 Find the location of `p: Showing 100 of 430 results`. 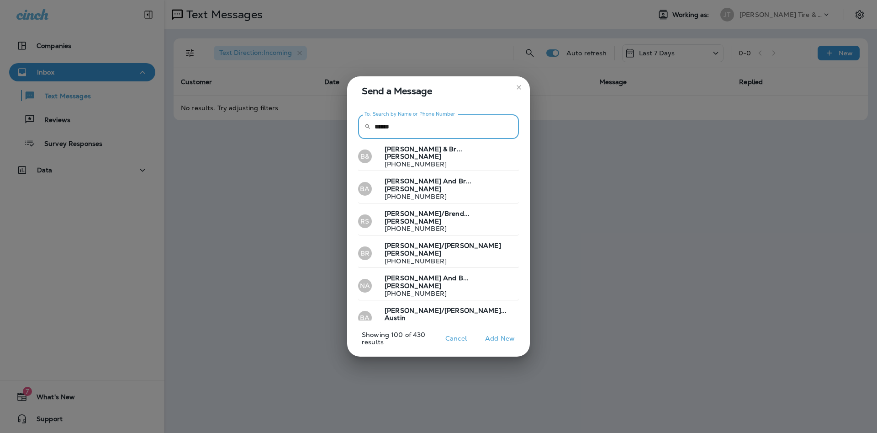

p: Showing 100 of 430 results is located at coordinates (391, 342).